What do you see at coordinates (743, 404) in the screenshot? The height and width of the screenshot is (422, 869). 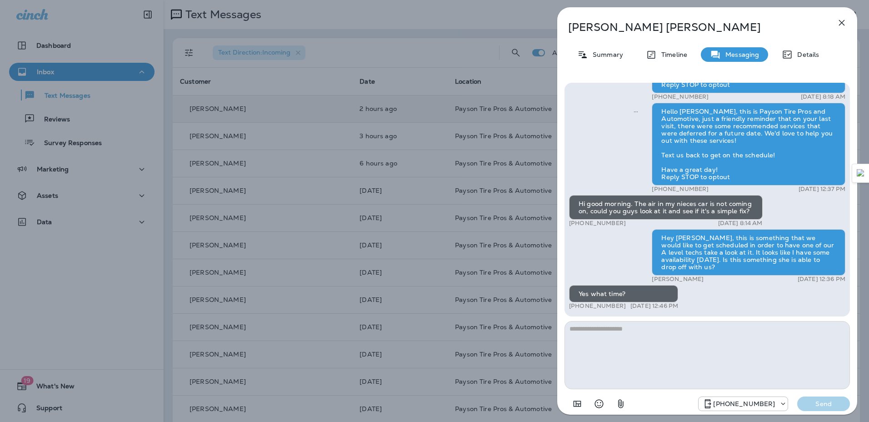 I see `div: +1 (928) 260-4498` at bounding box center [743, 404].